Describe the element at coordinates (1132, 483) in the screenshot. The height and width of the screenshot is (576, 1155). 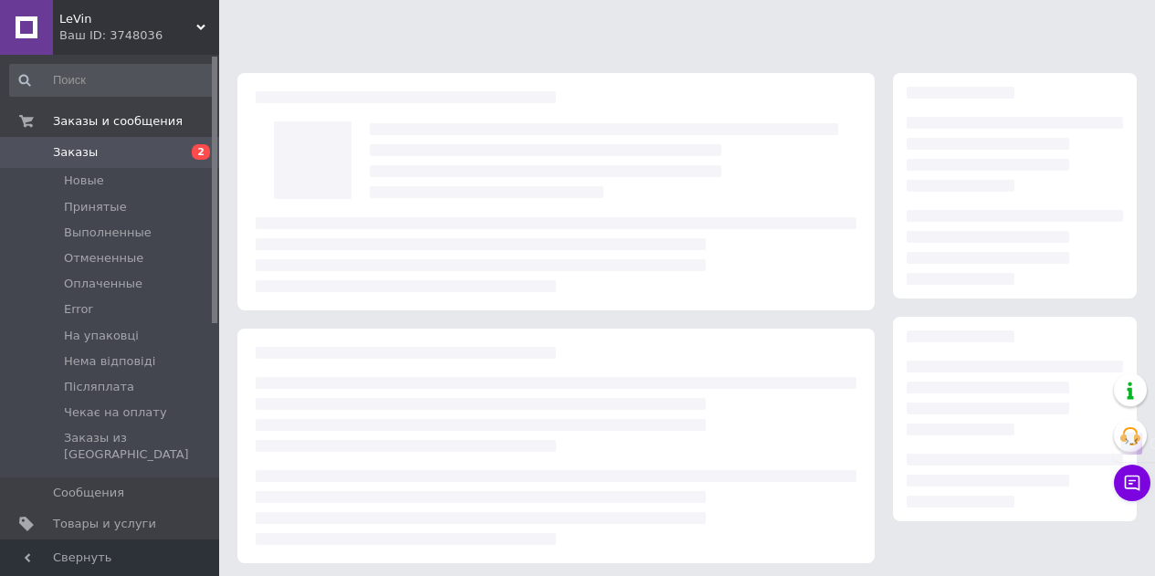
I see `button: Чат с покупателем` at that location.